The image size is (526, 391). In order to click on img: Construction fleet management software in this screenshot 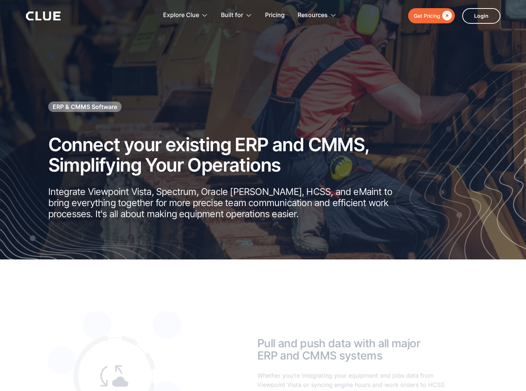, I will do `click(444, 149)`.